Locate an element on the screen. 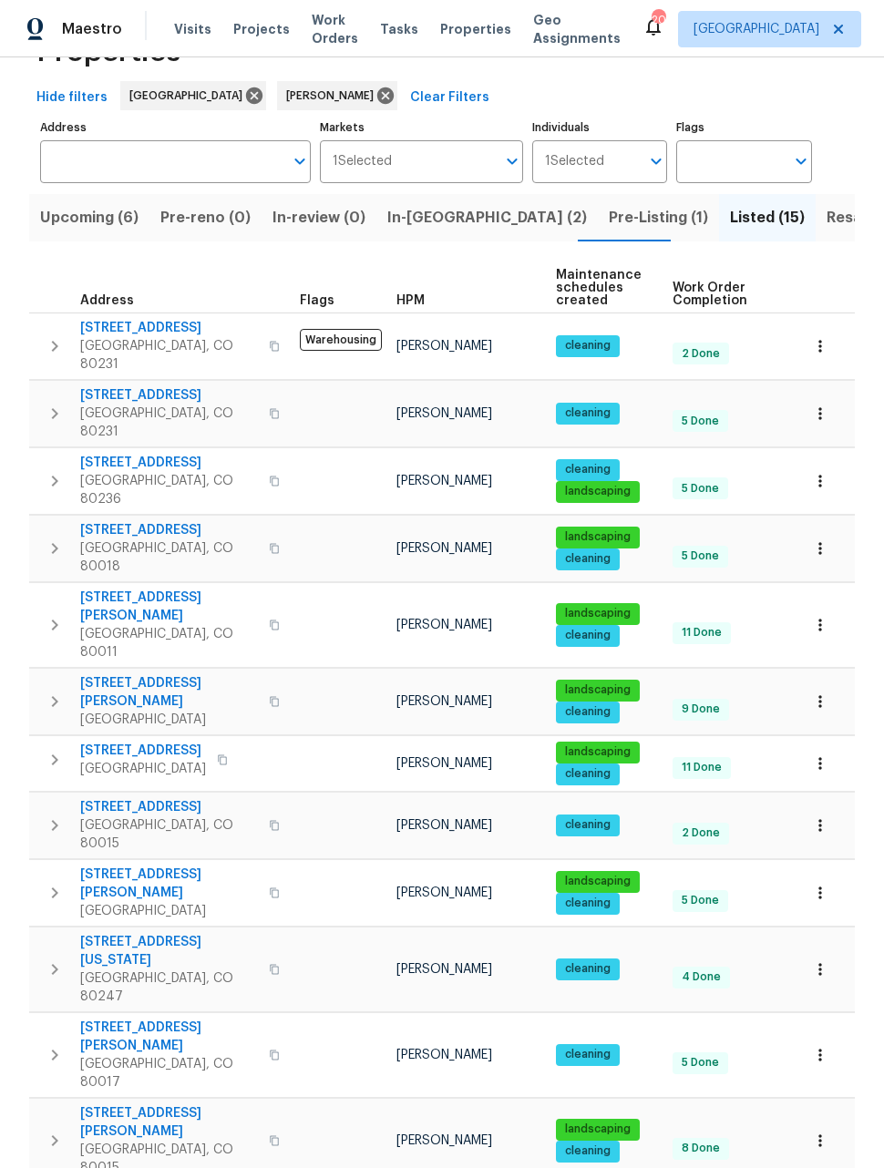 This screenshot has height=1168, width=884. span: Warehousing is located at coordinates (341, 340).